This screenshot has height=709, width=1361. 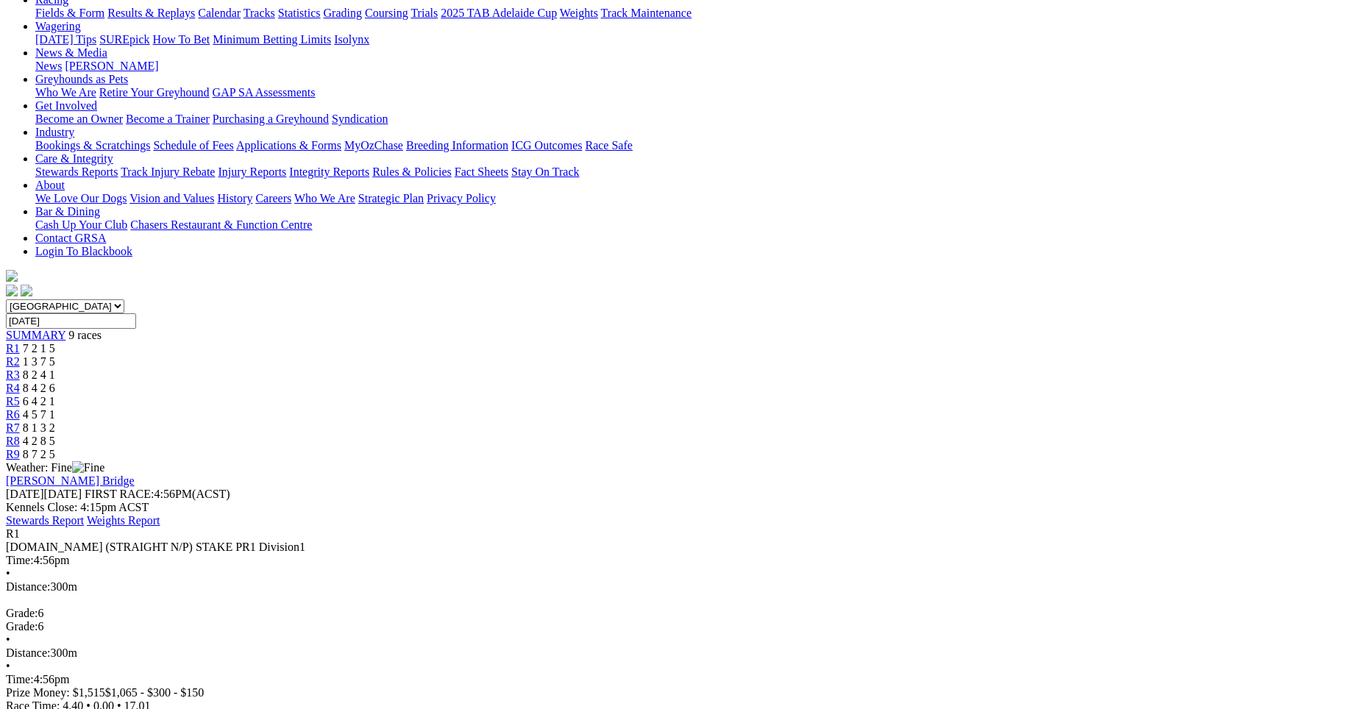 What do you see at coordinates (157, 494) in the screenshot?
I see `span: 4:56PM(ACST)` at bounding box center [157, 494].